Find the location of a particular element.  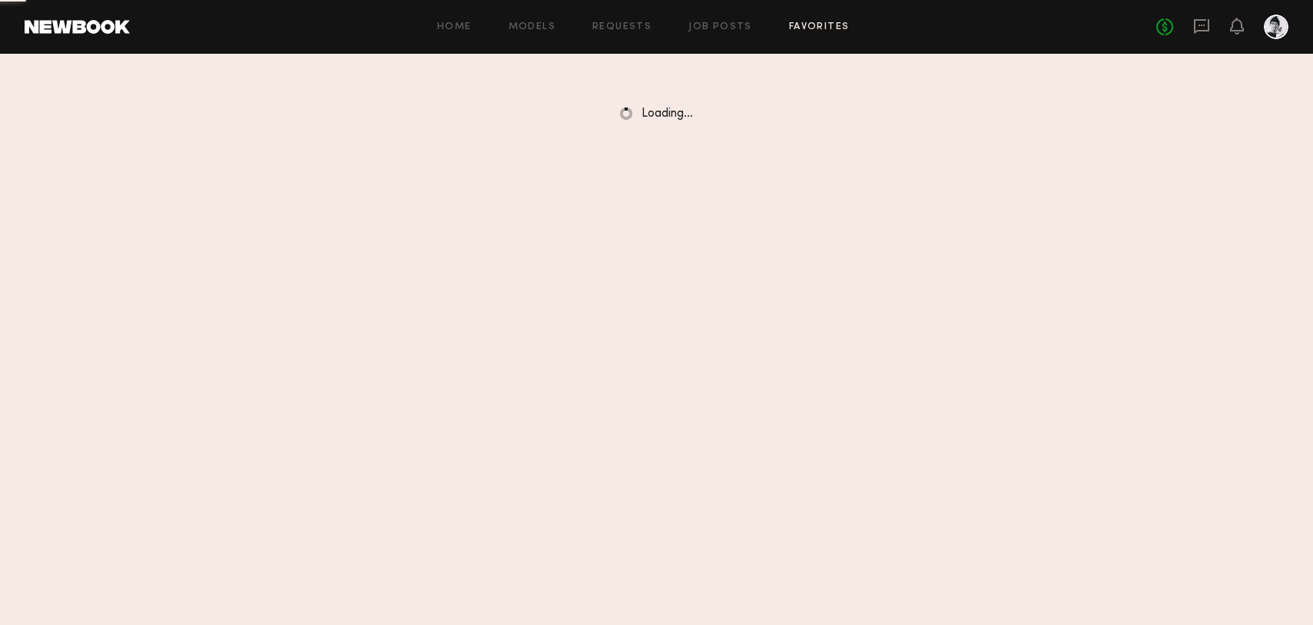

a: Home is located at coordinates (454, 27).